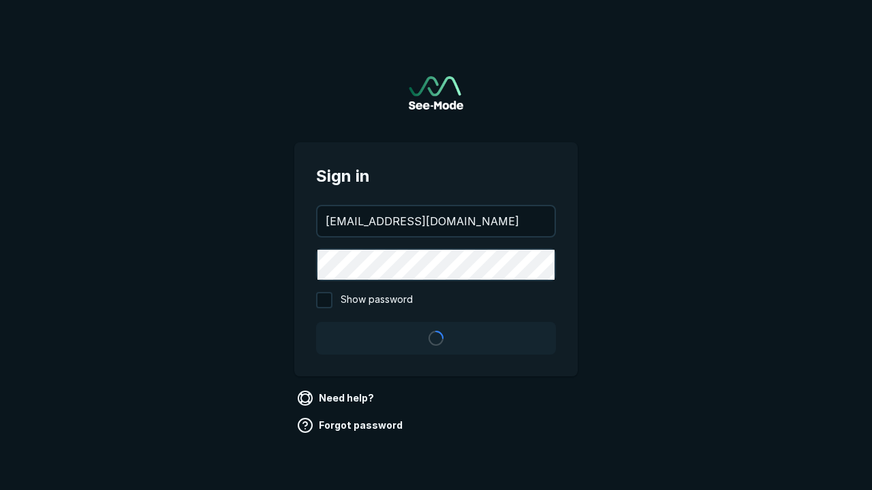  What do you see at coordinates (436, 93) in the screenshot?
I see `img: See-Mode Logo` at bounding box center [436, 93].